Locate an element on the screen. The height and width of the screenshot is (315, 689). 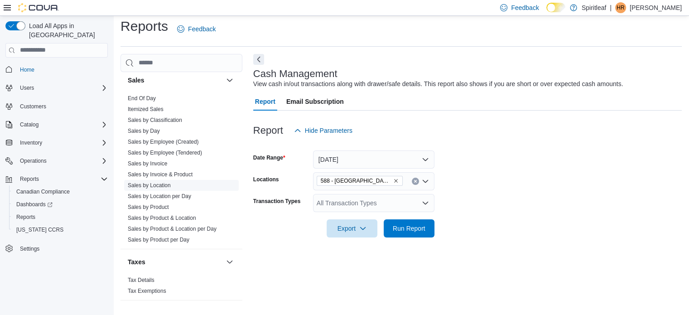
span: Hide Parameters is located at coordinates (328, 130).